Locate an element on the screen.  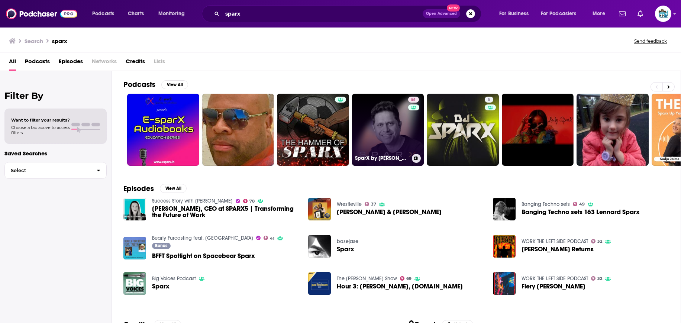
img: BFFT Spotlight on Spacebear Sparx is located at coordinates (135, 248).